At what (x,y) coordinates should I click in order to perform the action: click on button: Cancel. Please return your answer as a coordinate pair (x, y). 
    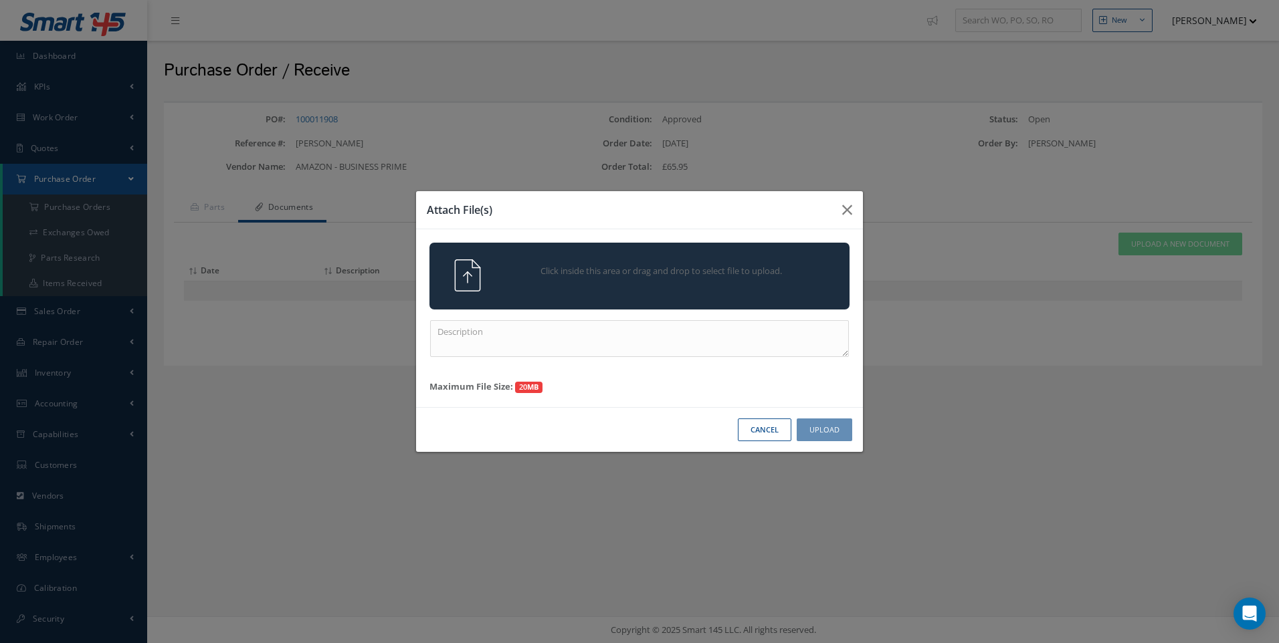
    Looking at the image, I should click on (764, 430).